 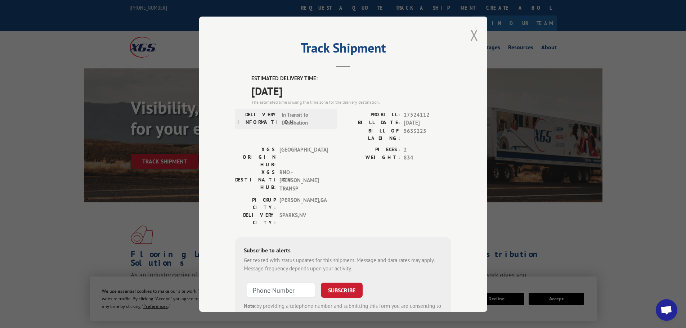 What do you see at coordinates (250, 306) in the screenshot?
I see `strong: Note:` at bounding box center [250, 306].